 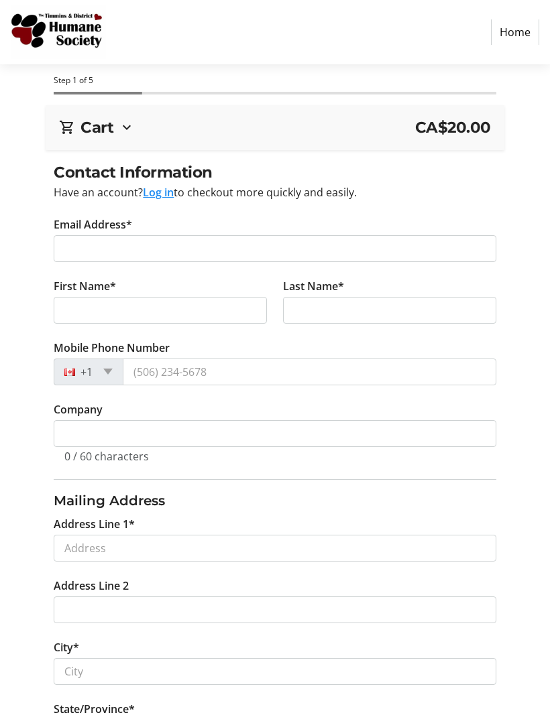 I want to click on label: State/Province*, so click(x=94, y=709).